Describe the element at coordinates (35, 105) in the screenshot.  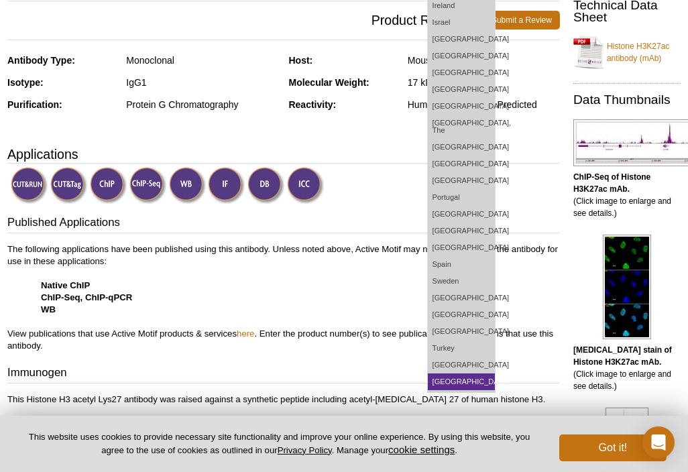
I see `strong: Purification:` at that location.